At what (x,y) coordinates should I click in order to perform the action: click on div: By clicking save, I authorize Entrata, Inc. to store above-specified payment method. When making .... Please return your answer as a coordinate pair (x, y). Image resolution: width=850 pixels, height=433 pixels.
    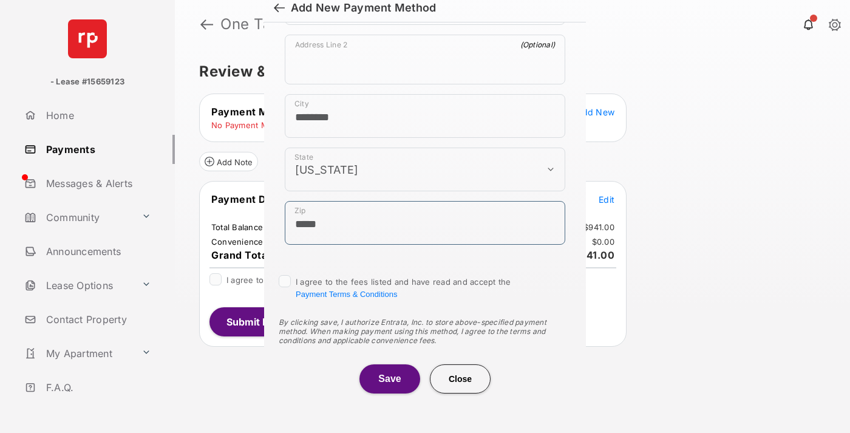
    Looking at the image, I should click on (425, 331).